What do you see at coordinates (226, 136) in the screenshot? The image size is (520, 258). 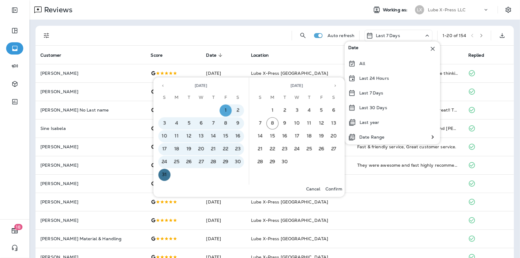 I see `button: 15` at bounding box center [226, 136].